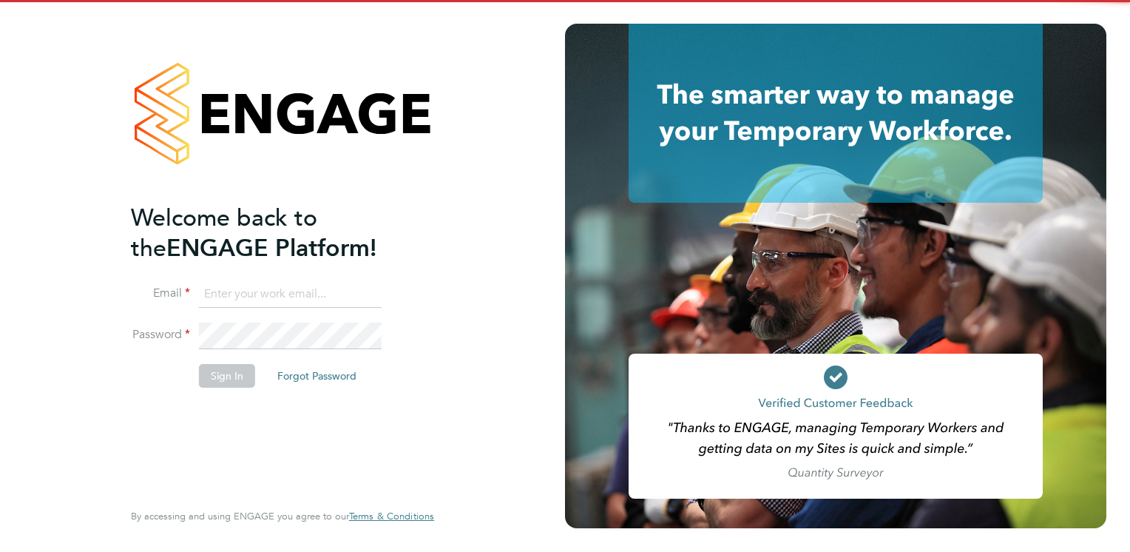 This screenshot has height=552, width=1130. What do you see at coordinates (160, 334) in the screenshot?
I see `label: Password` at bounding box center [160, 334].